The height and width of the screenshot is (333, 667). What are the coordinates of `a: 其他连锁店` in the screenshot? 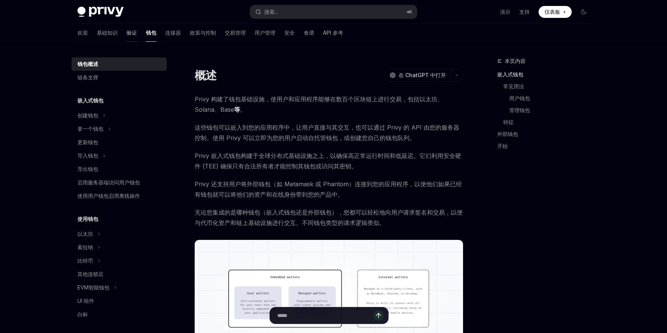 It's located at (119, 274).